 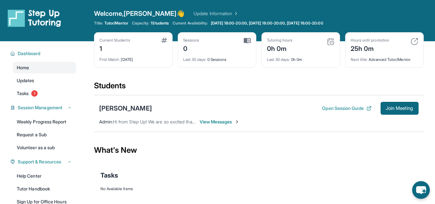 What do you see at coordinates (44, 93) in the screenshot?
I see `a: Tasks1` at bounding box center [44, 93].